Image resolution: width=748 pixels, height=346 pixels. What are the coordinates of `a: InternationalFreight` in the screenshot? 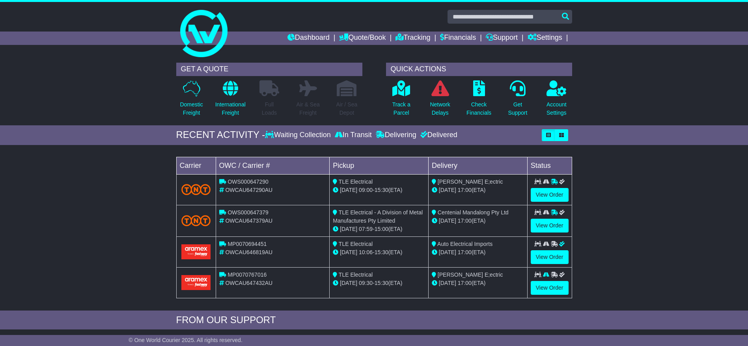 It's located at (230, 101).